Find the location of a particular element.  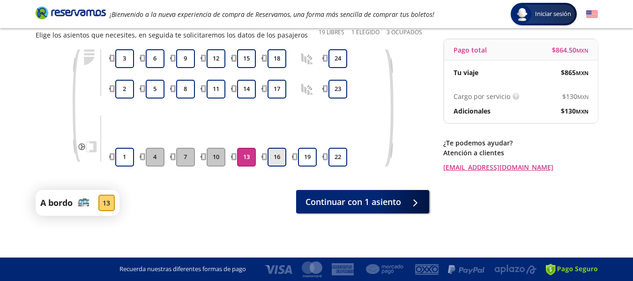

p: 19 Libres is located at coordinates (331, 32).